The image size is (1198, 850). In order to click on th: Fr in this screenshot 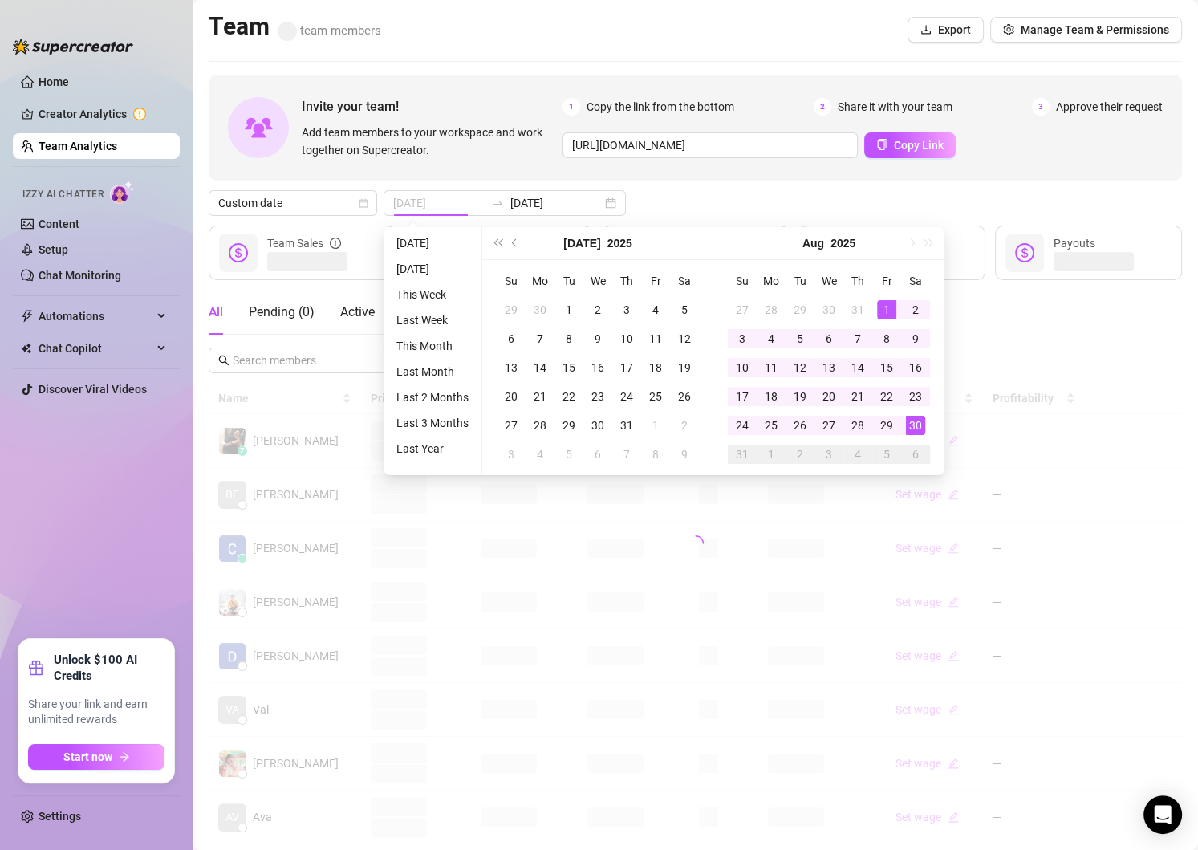, I will do `click(656, 281)`.